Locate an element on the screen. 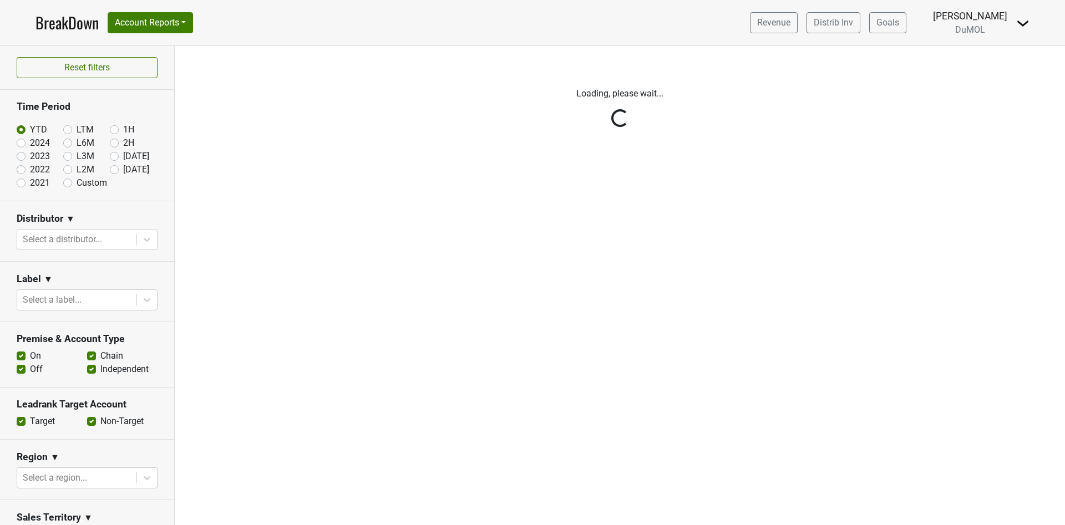  span: DuMOL is located at coordinates (970, 29).